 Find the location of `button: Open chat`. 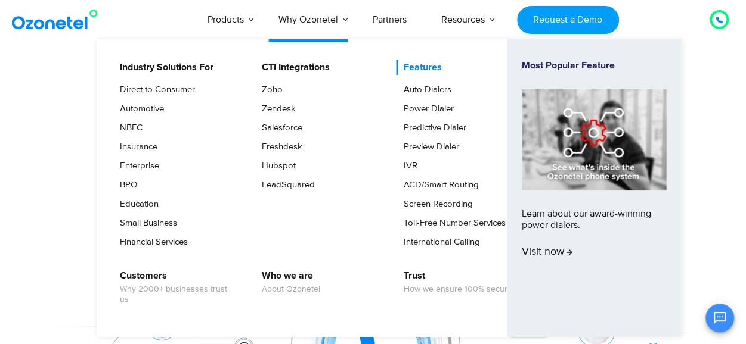

button: Open chat is located at coordinates (719, 318).